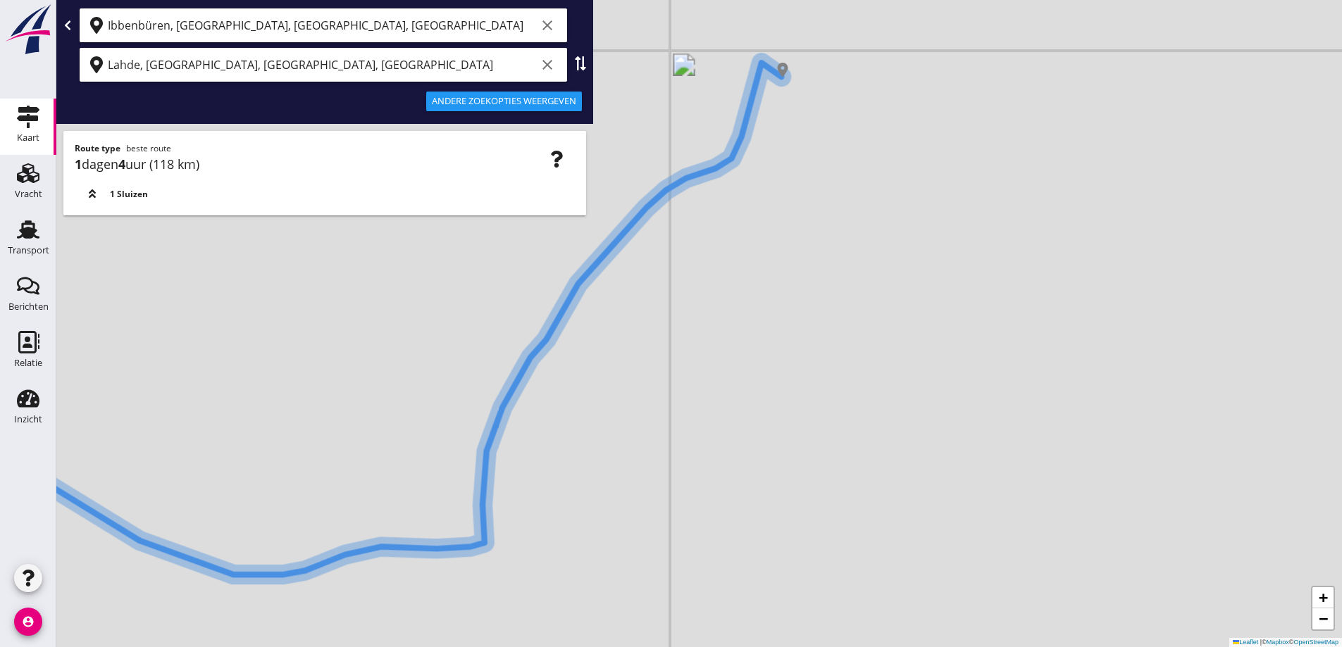  What do you see at coordinates (129, 194) in the screenshot?
I see `span: 1 Sluizen` at bounding box center [129, 194].